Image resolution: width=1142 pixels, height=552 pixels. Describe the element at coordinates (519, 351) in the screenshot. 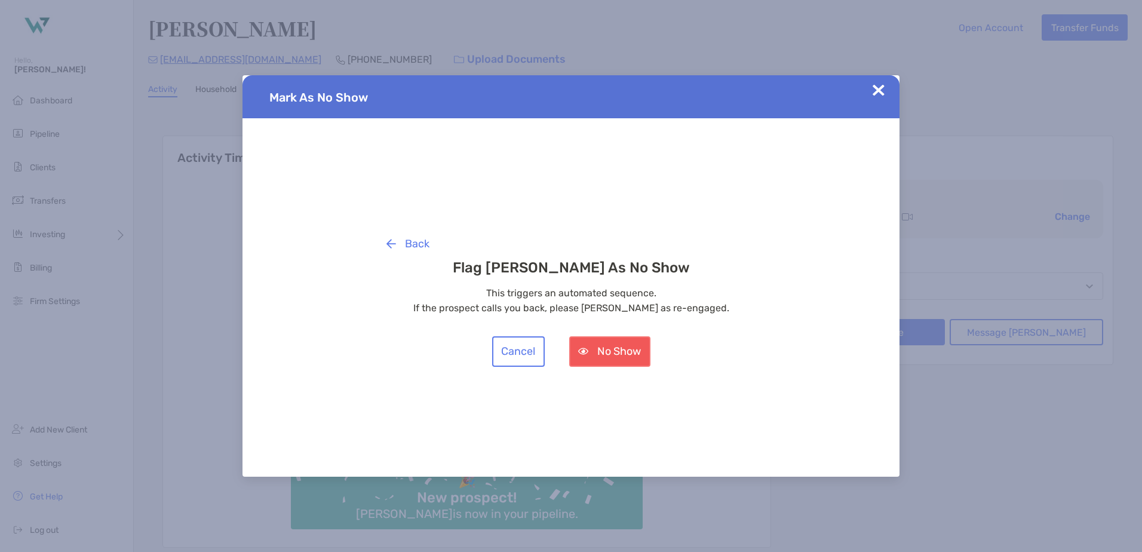

I see `button: Cancel` at that location.